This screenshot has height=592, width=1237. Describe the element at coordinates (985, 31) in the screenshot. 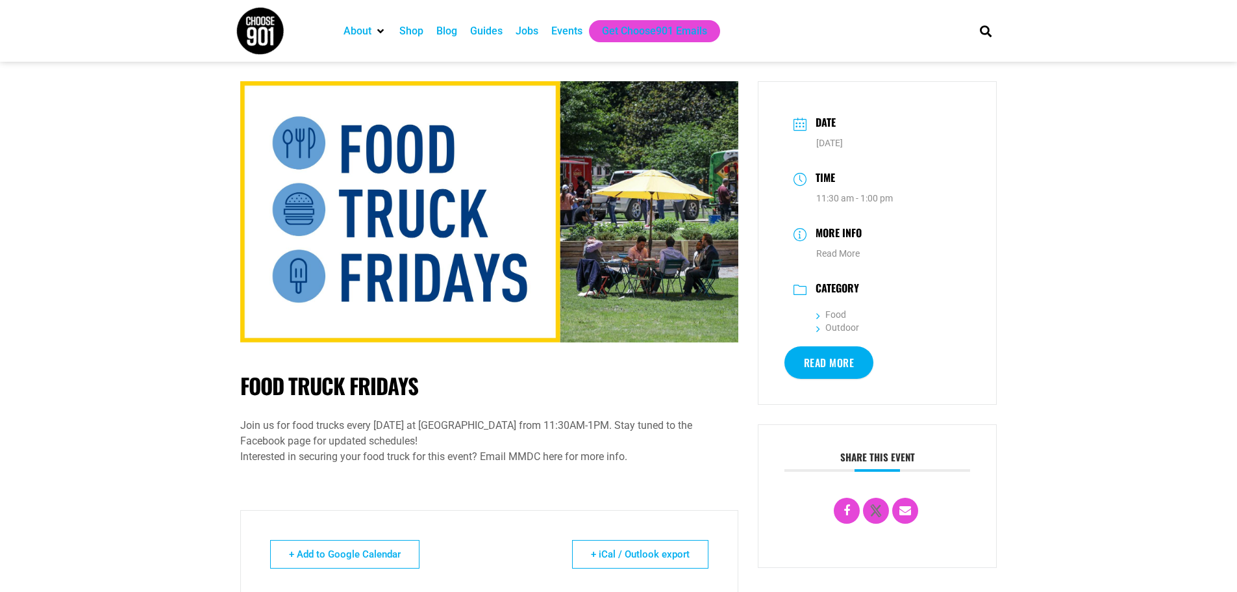

I see `div: Search` at that location.